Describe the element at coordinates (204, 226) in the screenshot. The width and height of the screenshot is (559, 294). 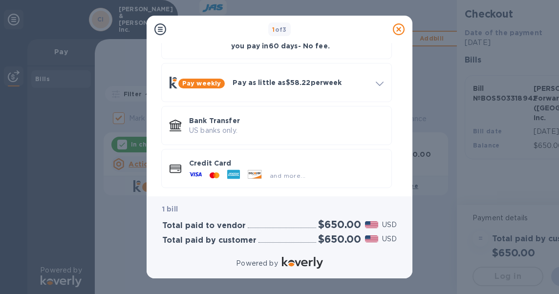
I see `h3: Total paid to vendor` at that location.